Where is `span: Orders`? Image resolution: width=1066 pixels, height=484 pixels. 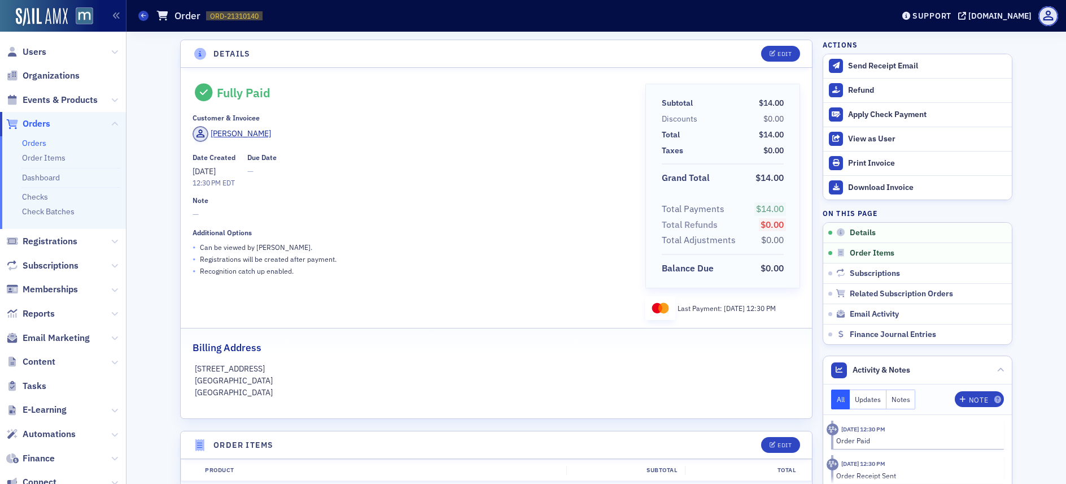
span: Orders is located at coordinates (36, 124).